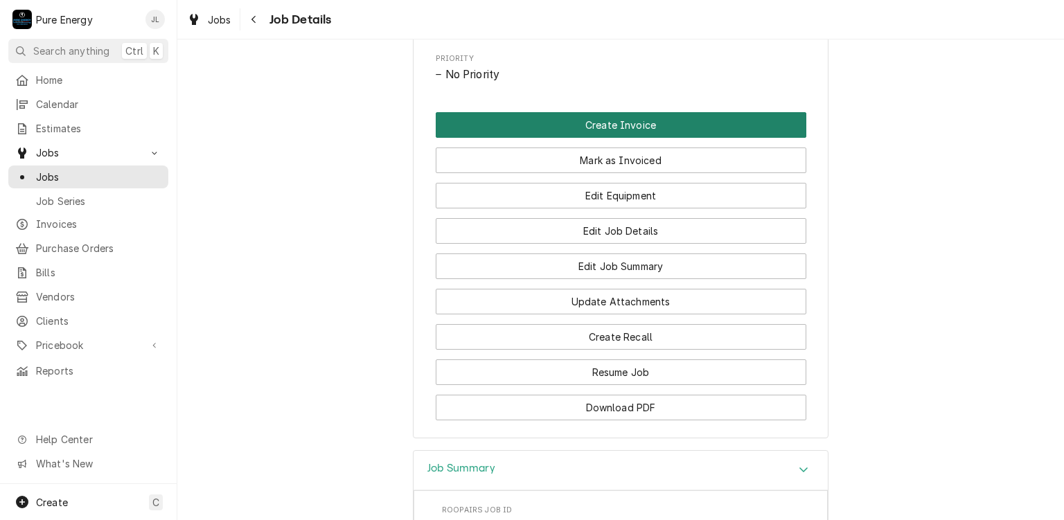 The height and width of the screenshot is (520, 1064). I want to click on div: Pure Energy's Avatar, so click(22, 19).